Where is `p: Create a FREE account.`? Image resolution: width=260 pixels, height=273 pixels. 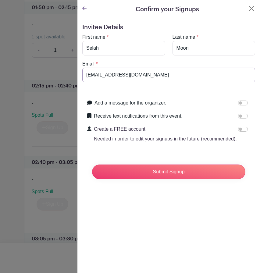 p: Create a FREE account. is located at coordinates (165, 129).